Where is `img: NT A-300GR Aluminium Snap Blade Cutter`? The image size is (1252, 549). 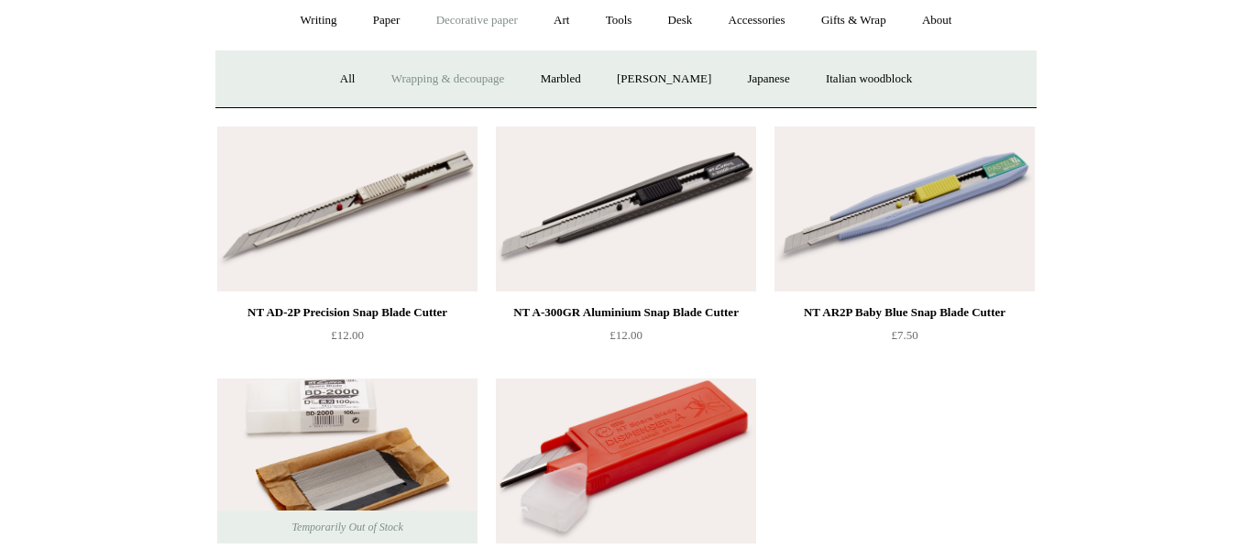
img: NT A-300GR Aluminium Snap Blade Cutter is located at coordinates (626, 209).